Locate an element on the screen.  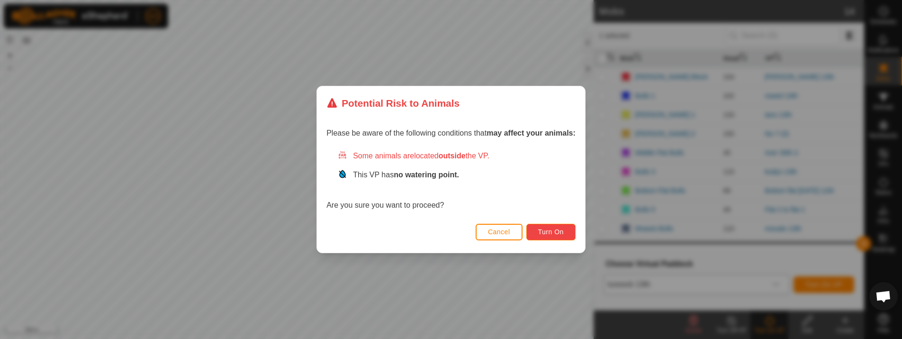
div: Potential Risk to Animals is located at coordinates (393, 103).